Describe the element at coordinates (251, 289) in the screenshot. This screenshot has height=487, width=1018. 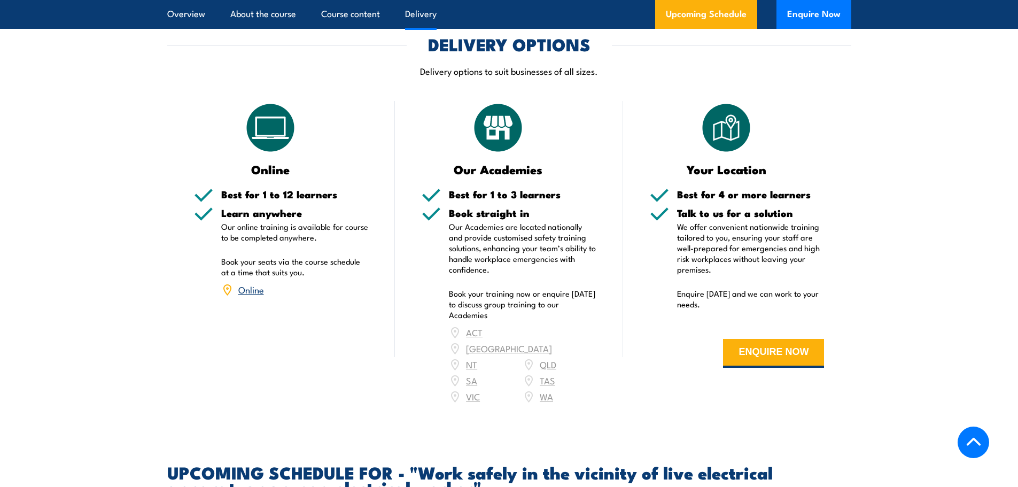
I see `a: Online` at that location.